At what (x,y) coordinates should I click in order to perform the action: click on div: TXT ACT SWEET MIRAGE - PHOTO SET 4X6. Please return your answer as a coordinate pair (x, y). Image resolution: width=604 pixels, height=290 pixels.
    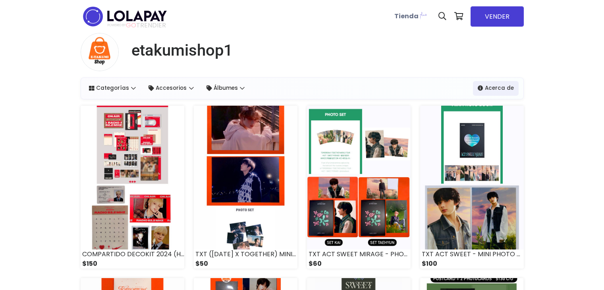
    Looking at the image, I should click on (359, 254).